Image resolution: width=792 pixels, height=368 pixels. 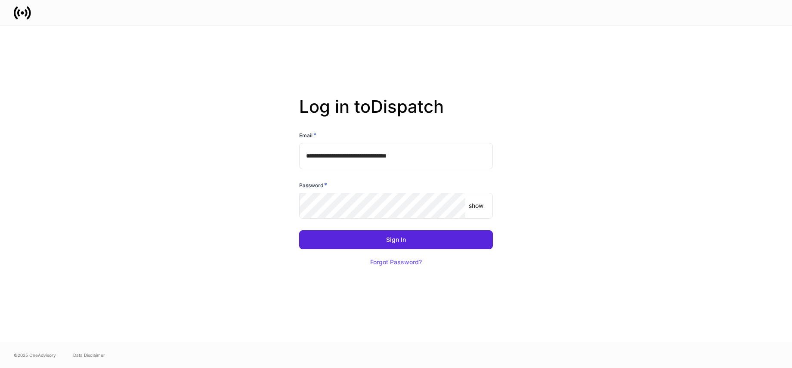 What do you see at coordinates (396, 262) in the screenshot?
I see `div: Forgot Password?` at bounding box center [396, 262].